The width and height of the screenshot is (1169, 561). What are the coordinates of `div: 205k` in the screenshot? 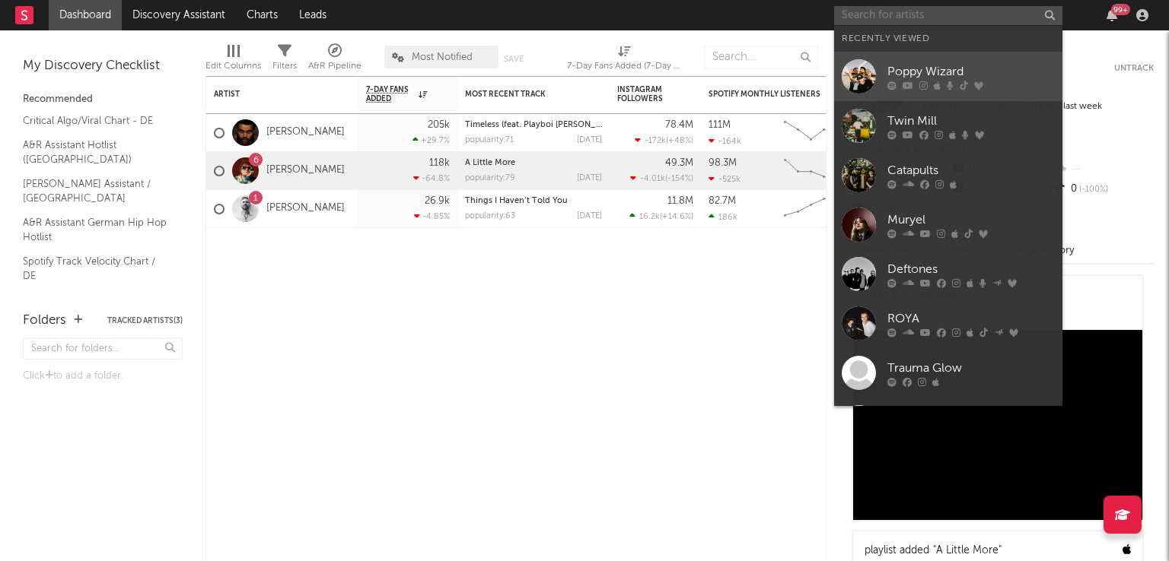 It's located at (438, 125).